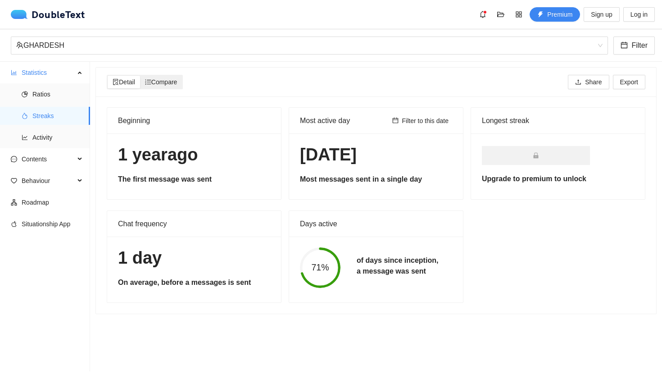 The image size is (662, 375). What do you see at coordinates (560, 14) in the screenshot?
I see `span: Premium` at bounding box center [560, 14].